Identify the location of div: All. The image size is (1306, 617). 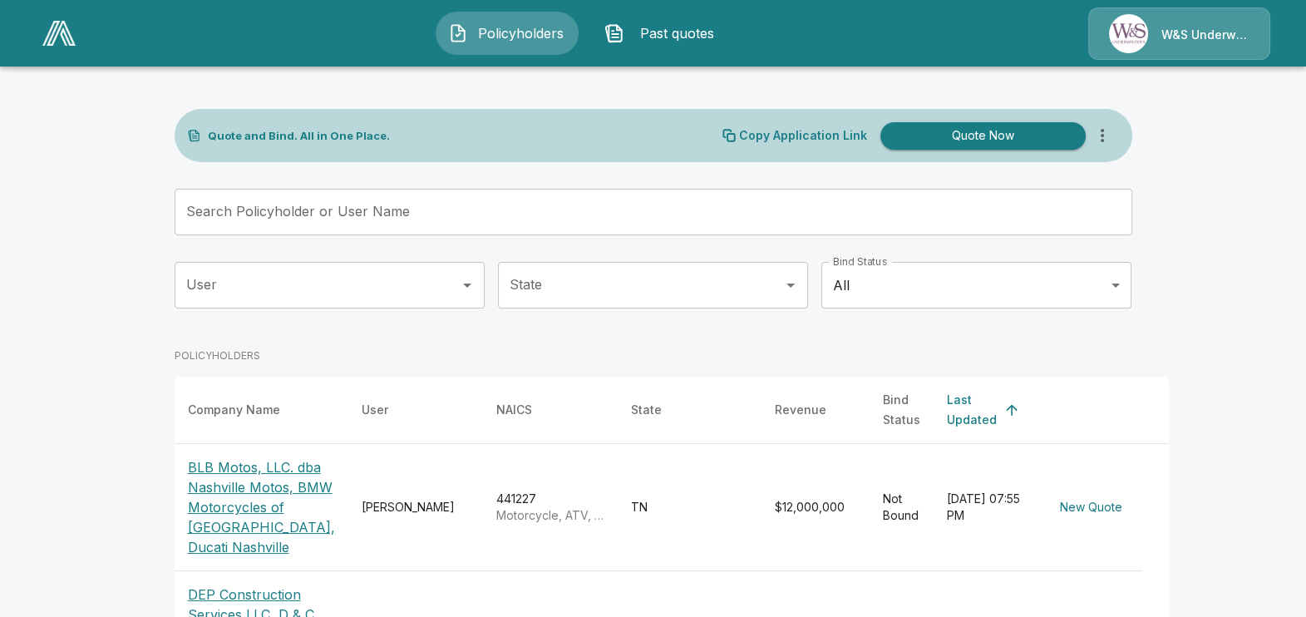
(976, 285).